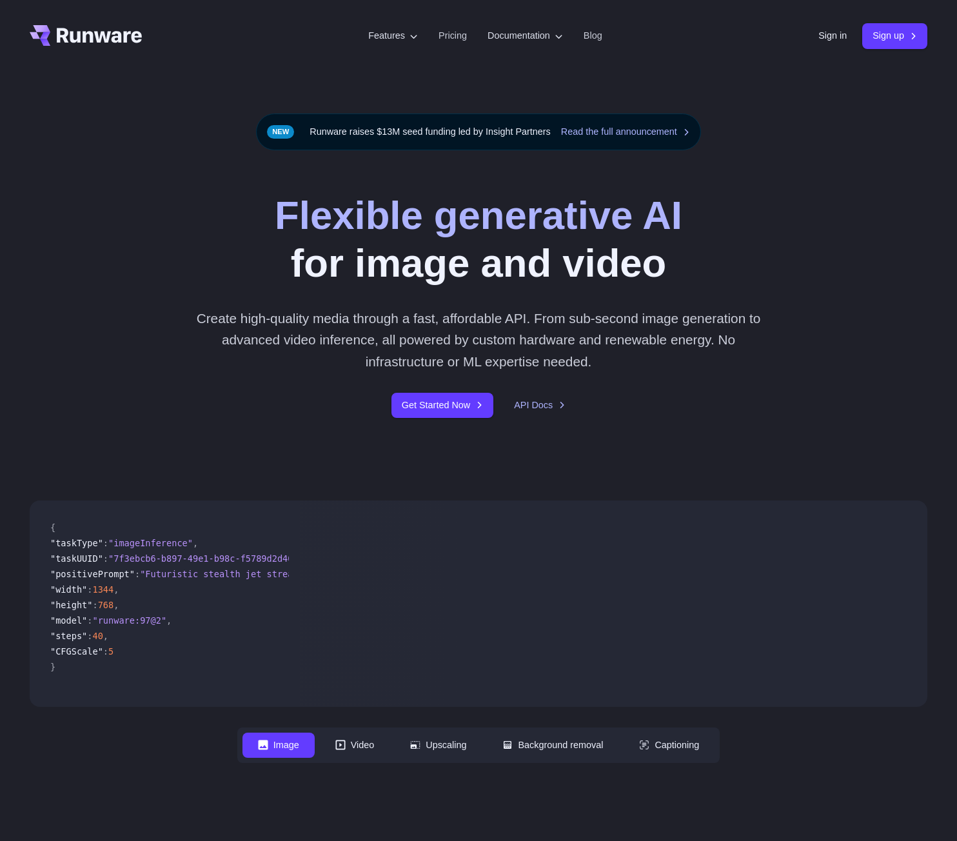 The height and width of the screenshot is (841, 957). Describe the element at coordinates (150, 543) in the screenshot. I see `span: "imageInference"` at that location.